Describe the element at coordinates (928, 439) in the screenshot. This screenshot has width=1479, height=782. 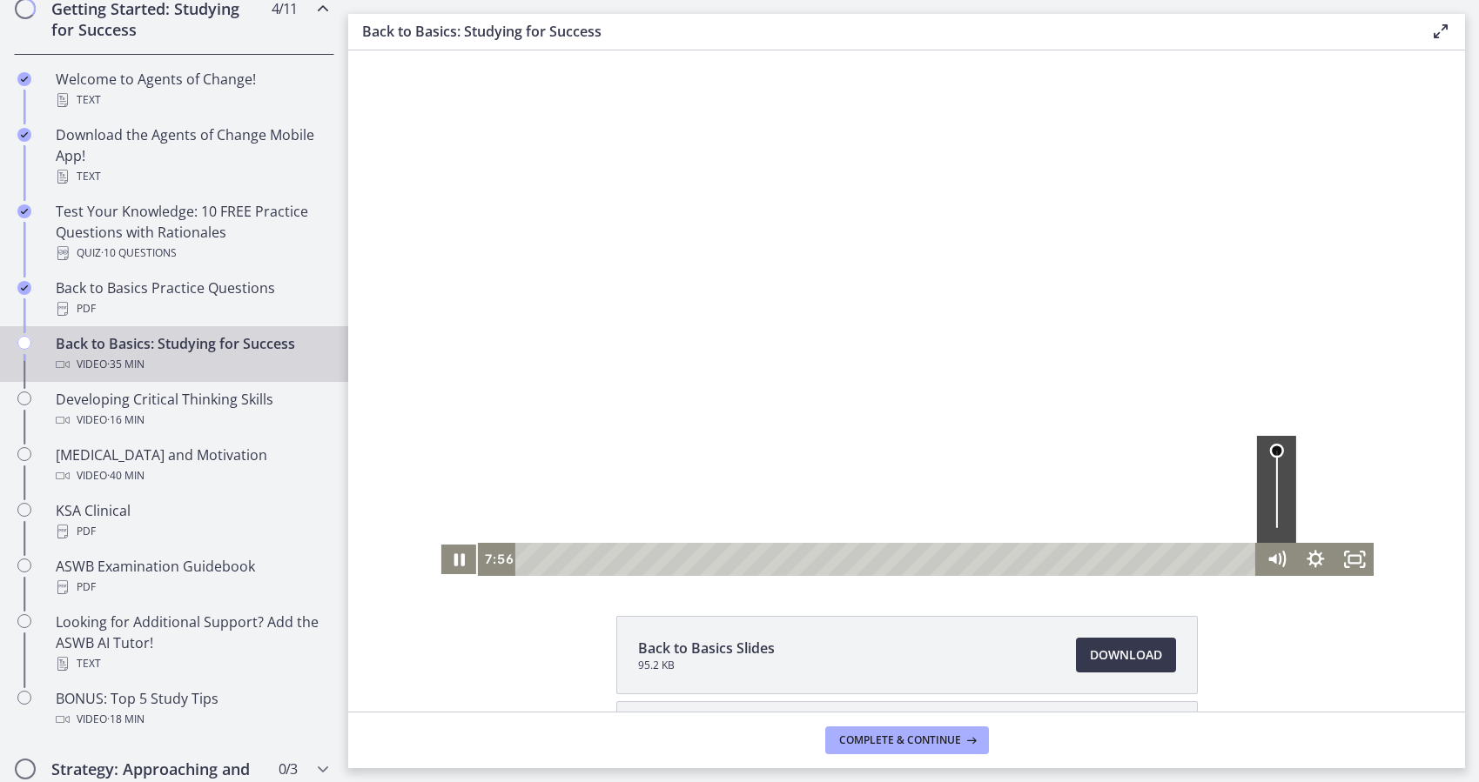
I see `div: Volume` at that location.